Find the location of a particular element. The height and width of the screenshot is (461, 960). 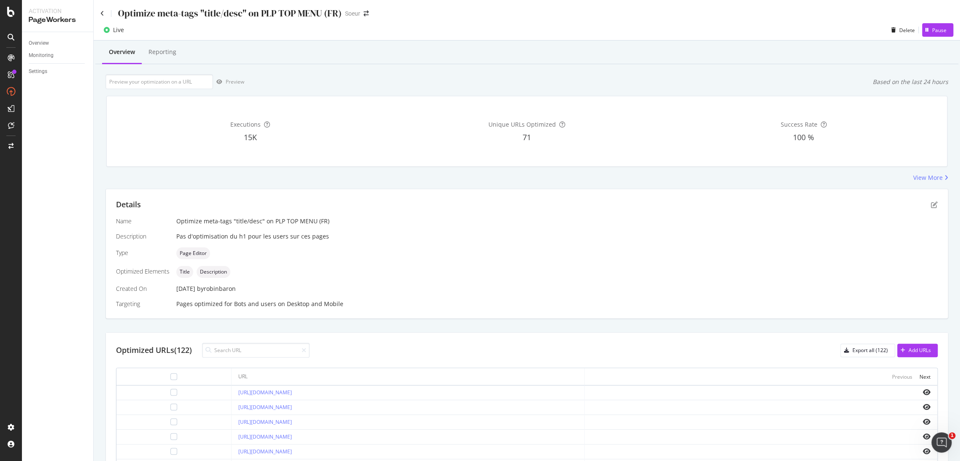

div: Reporting is located at coordinates (162, 52).